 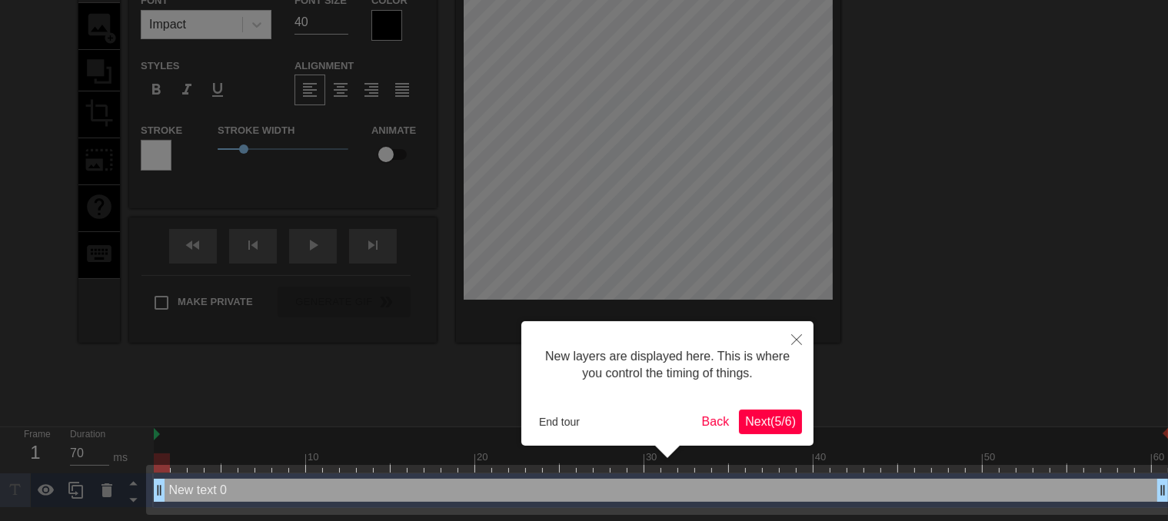 What do you see at coordinates (771, 421) in the screenshot?
I see `span: Next ( 5 / 6 )` at bounding box center [771, 421].